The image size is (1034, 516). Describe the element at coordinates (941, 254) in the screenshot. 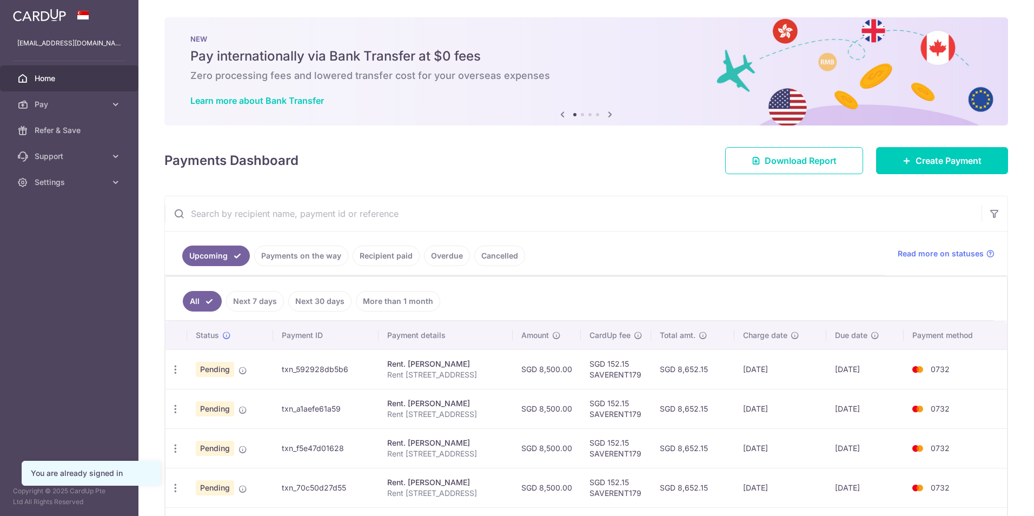

I see `span: Read more on statuses` at that location.